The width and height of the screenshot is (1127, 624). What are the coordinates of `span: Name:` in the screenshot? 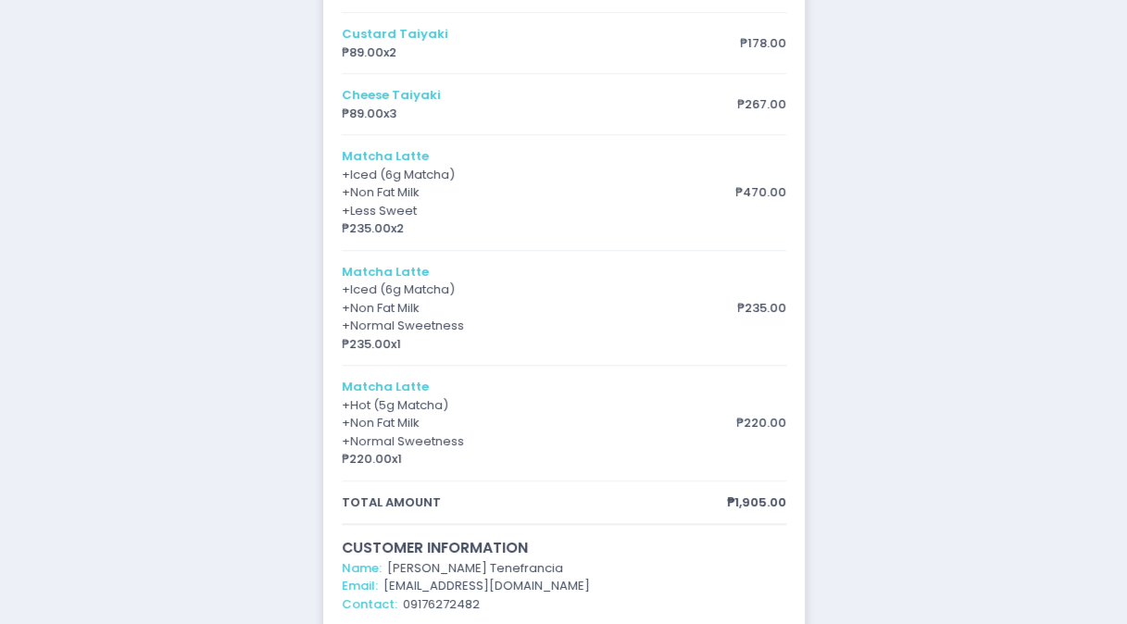 It's located at (361, 568).